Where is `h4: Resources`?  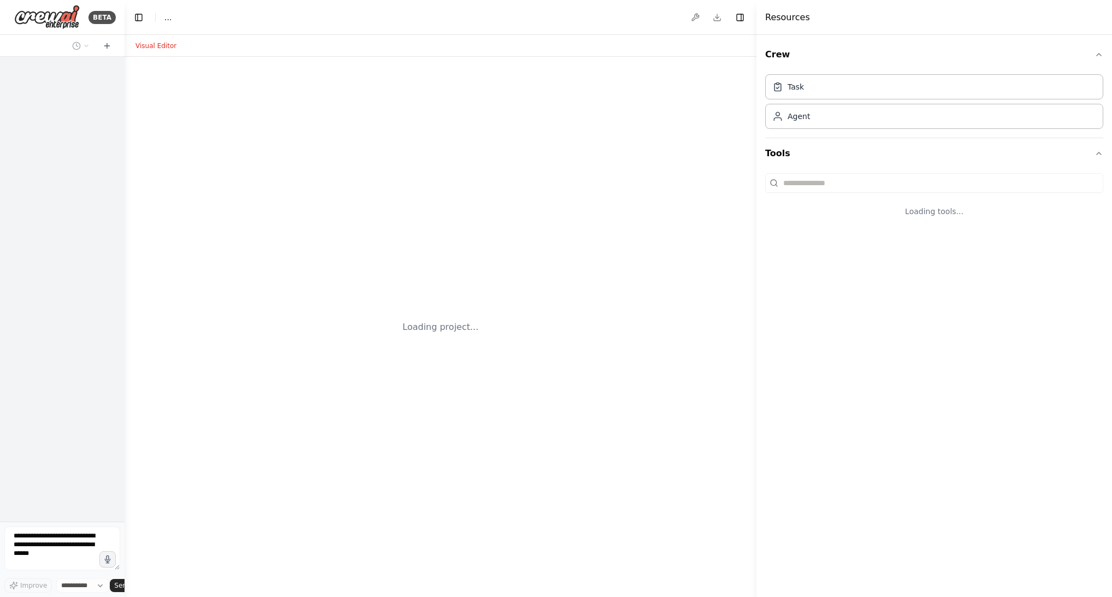 h4: Resources is located at coordinates (788, 17).